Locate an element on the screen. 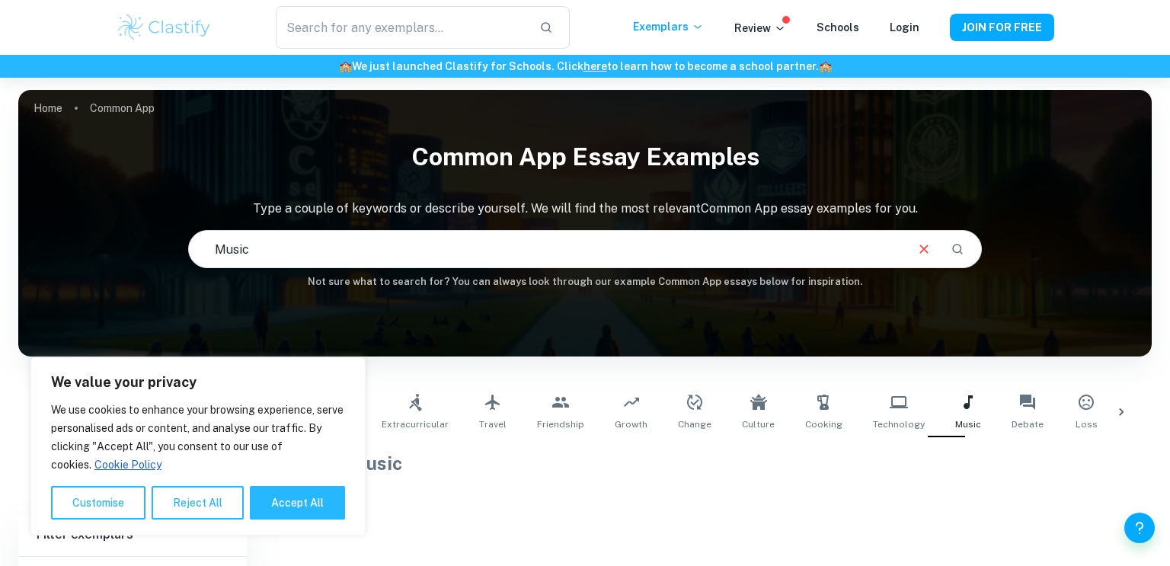 The image size is (1170, 566). button: Customise is located at coordinates (98, 503).